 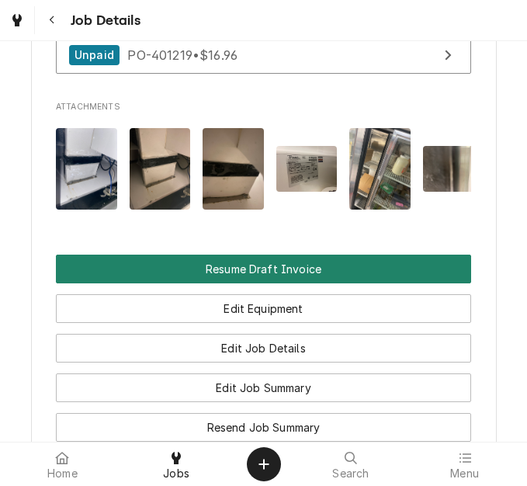 What do you see at coordinates (52, 20) in the screenshot?
I see `button: Navigate back` at bounding box center [52, 20].